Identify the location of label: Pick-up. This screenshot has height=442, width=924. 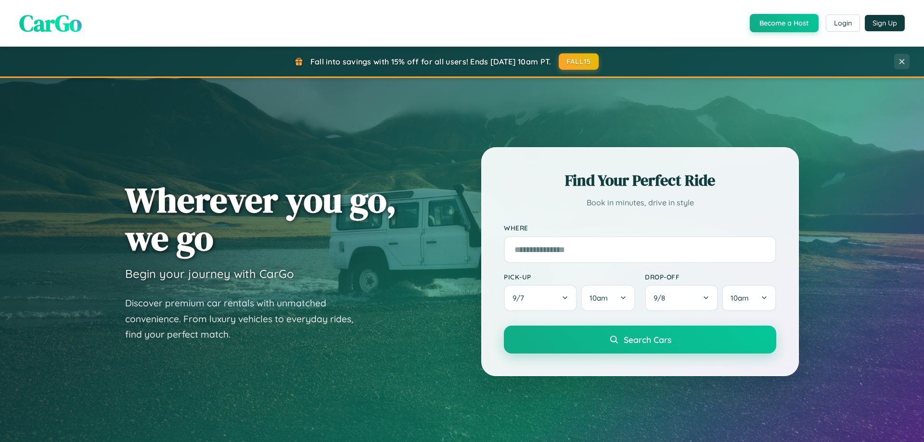
(569, 277).